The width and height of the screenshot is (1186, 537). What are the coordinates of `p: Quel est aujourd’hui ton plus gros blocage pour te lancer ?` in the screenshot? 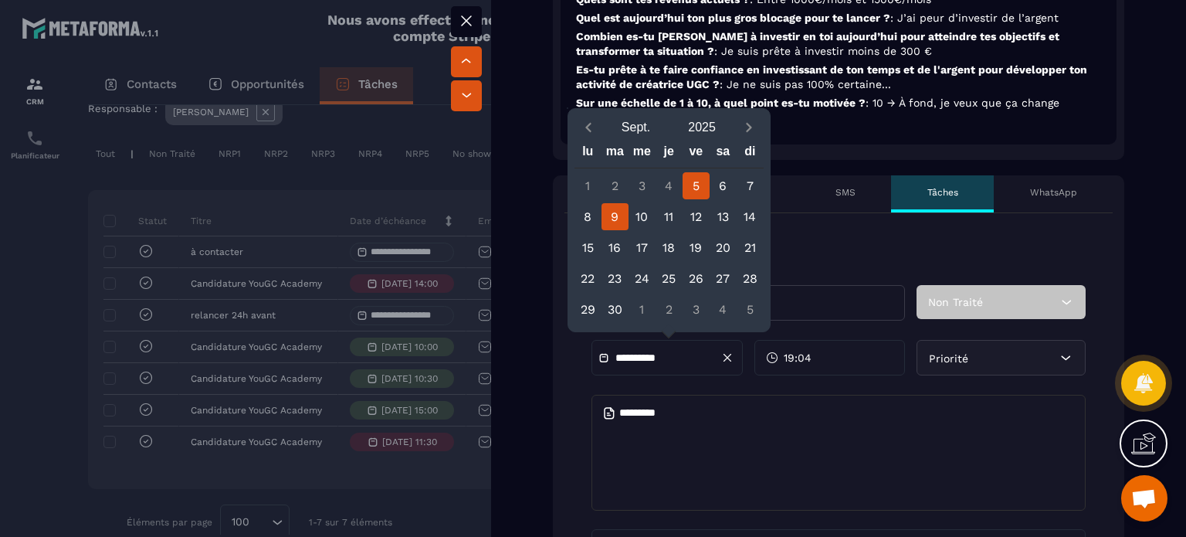 It's located at (839, 18).